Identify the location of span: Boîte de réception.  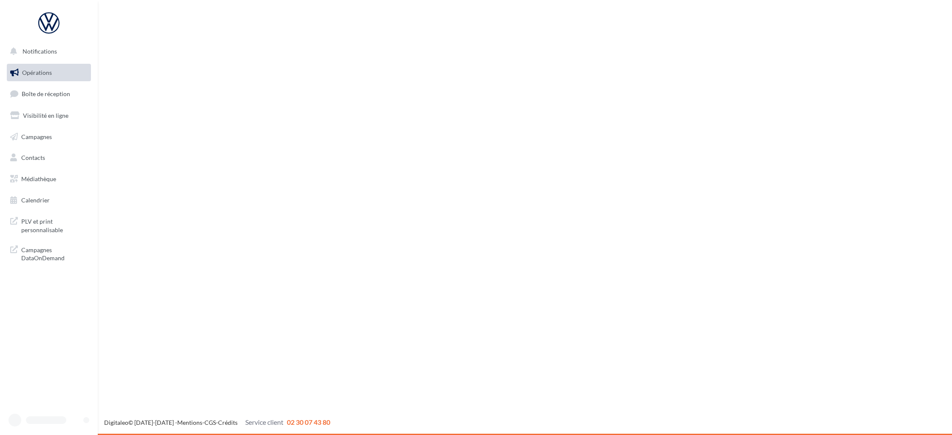
(46, 94).